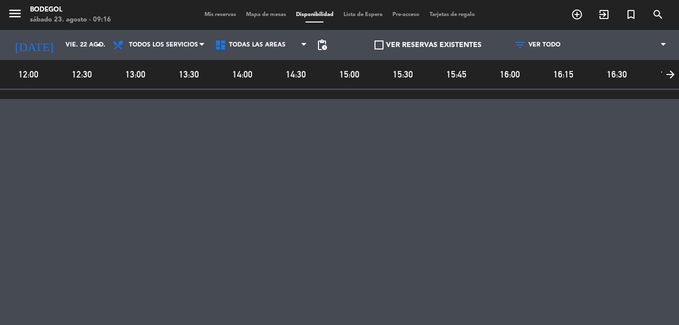 Image resolution: width=679 pixels, height=325 pixels. Describe the element at coordinates (631, 15) in the screenshot. I see `i: turned_in_not` at that location.